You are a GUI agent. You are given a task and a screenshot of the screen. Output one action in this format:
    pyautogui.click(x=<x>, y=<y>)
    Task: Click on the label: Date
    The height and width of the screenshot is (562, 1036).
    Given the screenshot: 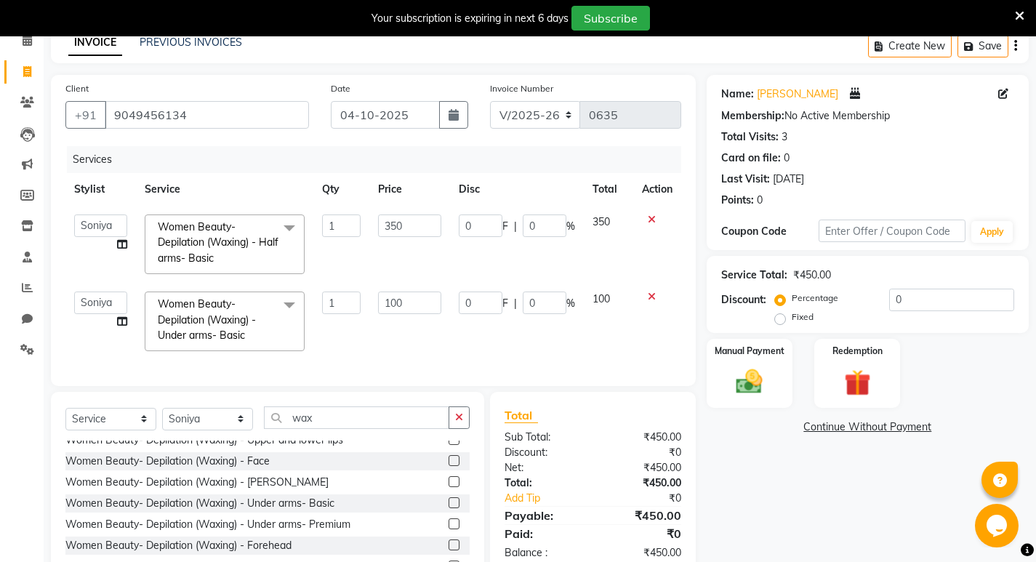 What is the action you would take?
    pyautogui.click(x=340, y=89)
    